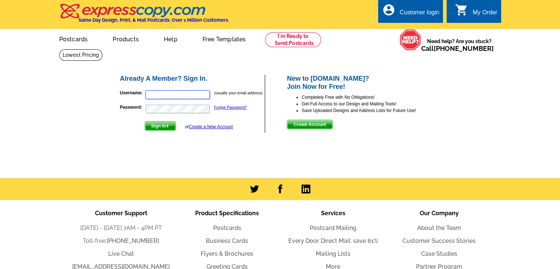  I want to click on a: Postcard Mailing, so click(333, 228).